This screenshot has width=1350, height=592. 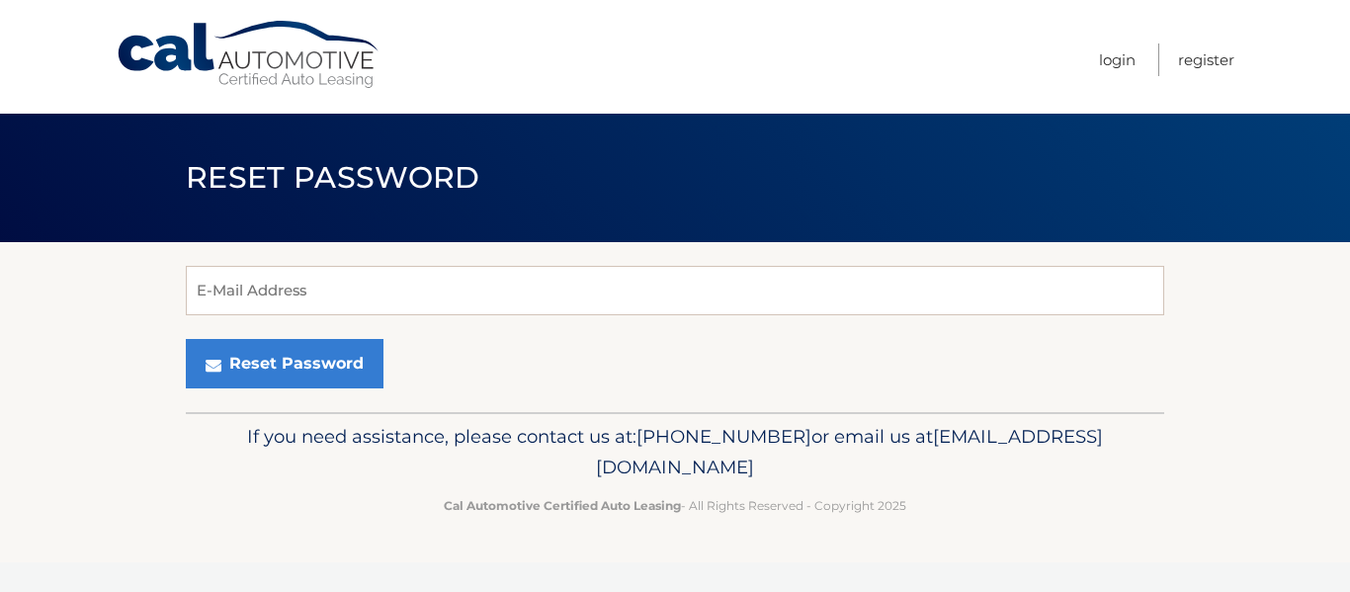 What do you see at coordinates (562, 505) in the screenshot?
I see `strong: Cal Automotive Certified Auto Leasing` at bounding box center [562, 505].